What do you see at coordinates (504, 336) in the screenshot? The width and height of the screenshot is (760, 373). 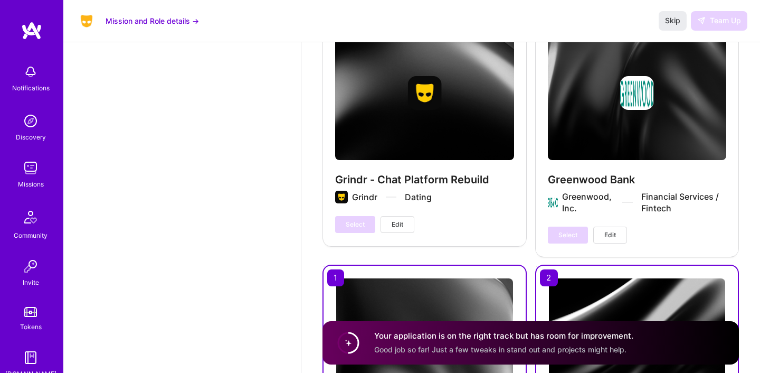 I see `h4: Your application is on the right track but has room for improvement.` at bounding box center [504, 336].